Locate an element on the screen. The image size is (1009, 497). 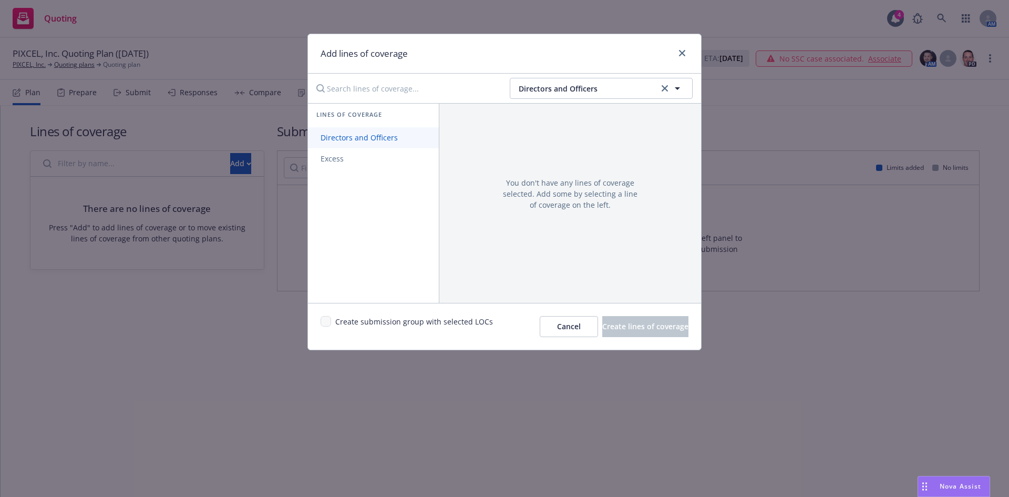
span: Excess is located at coordinates (332, 158).